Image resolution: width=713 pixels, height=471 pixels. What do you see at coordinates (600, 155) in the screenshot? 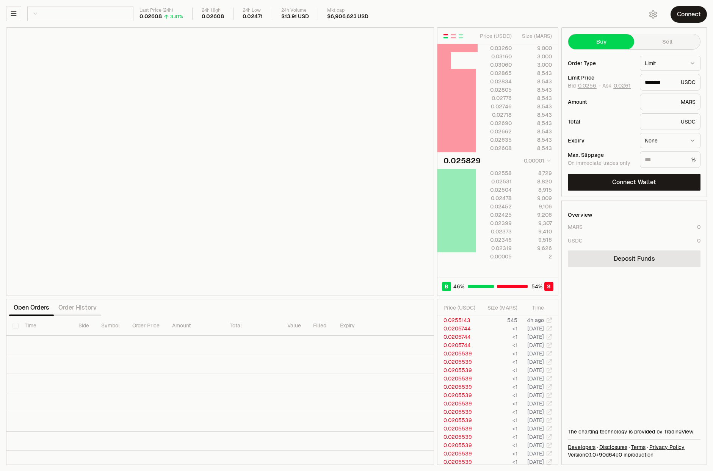
I see `div: Max. Slippage` at bounding box center [600, 155].